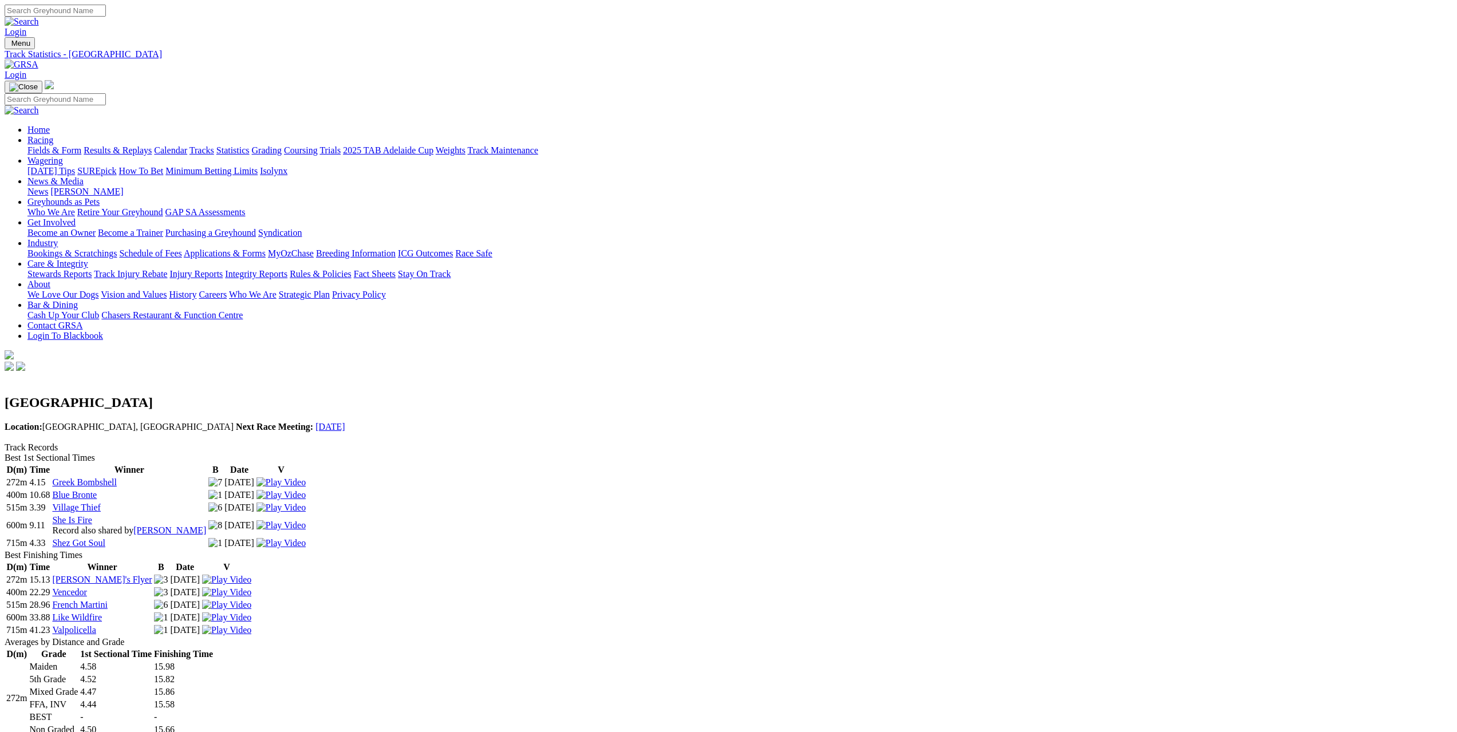  Describe the element at coordinates (740, 233) in the screenshot. I see `div: Get Involved` at that location.